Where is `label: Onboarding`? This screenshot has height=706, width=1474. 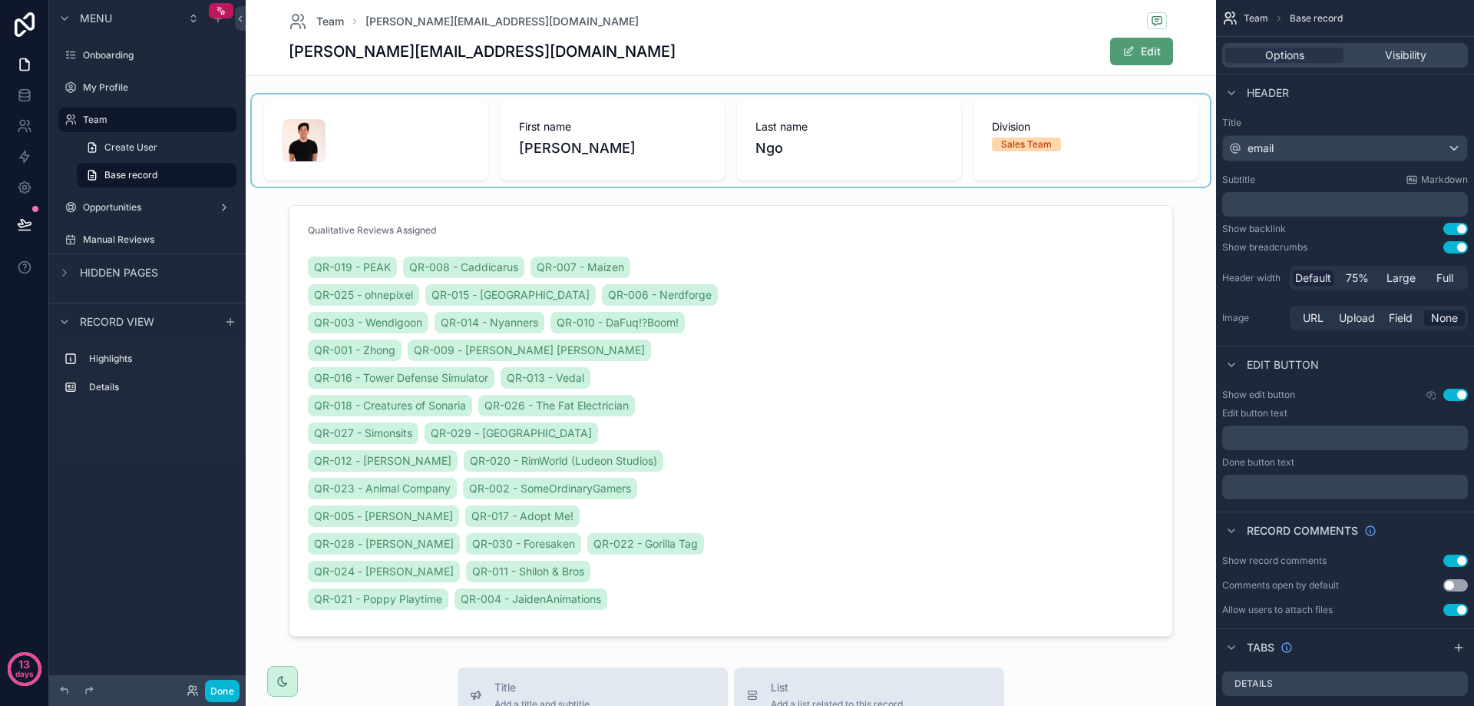 label: Onboarding is located at coordinates (158, 55).